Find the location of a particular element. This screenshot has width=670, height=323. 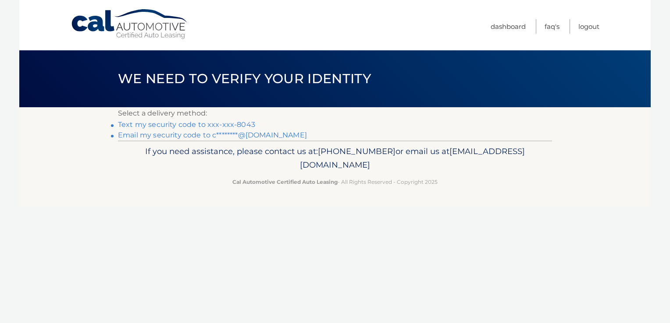

a: Dashboard is located at coordinates (508, 26).